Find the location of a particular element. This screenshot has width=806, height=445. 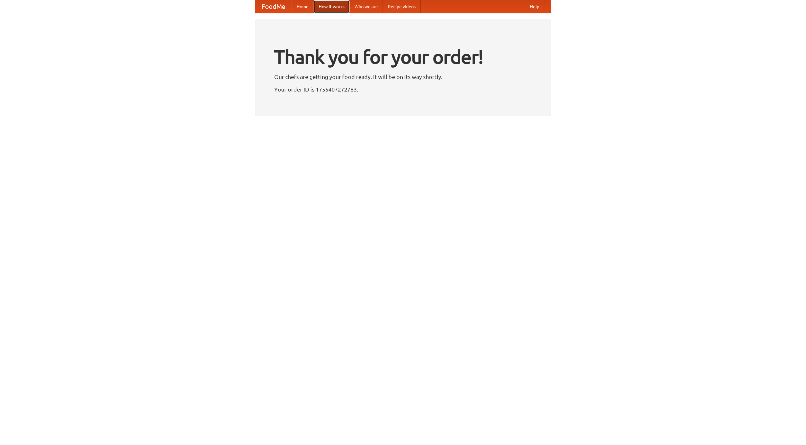

a: Recipe videos is located at coordinates (402, 7).